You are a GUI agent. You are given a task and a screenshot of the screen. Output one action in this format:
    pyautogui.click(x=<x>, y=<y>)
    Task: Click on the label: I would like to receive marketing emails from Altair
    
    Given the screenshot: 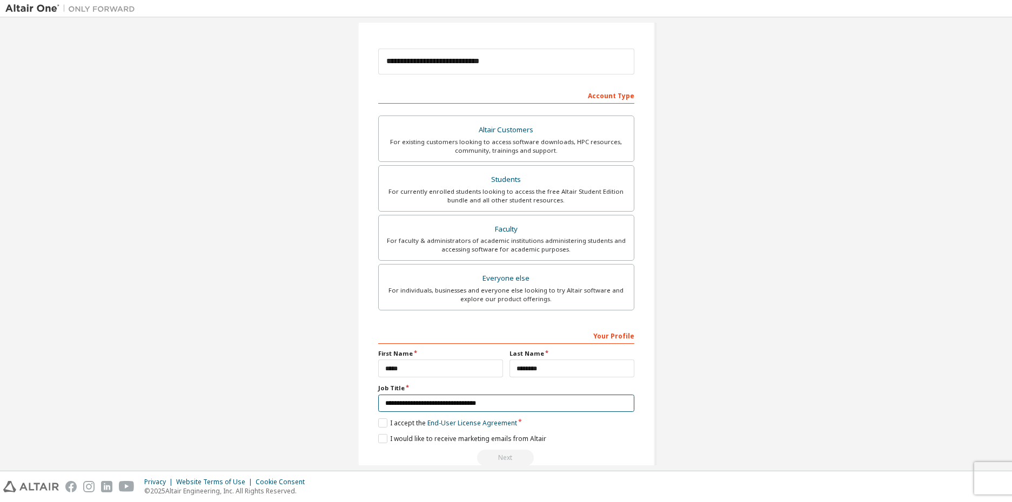 What is the action you would take?
    pyautogui.click(x=462, y=439)
    